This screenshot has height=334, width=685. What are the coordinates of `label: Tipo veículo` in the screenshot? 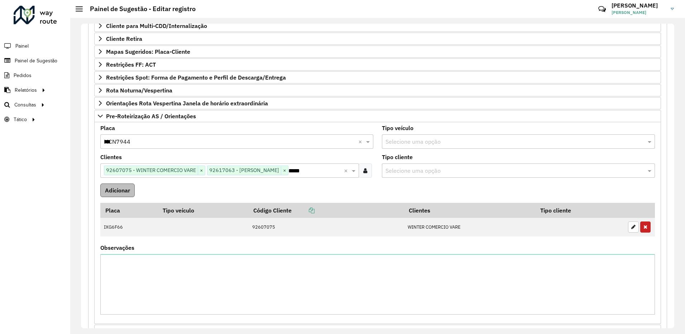 It's located at (398, 128).